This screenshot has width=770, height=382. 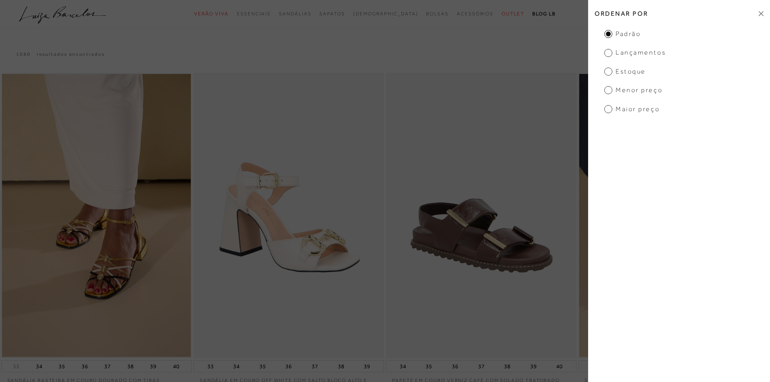 I want to click on p: 1080, so click(x=23, y=54).